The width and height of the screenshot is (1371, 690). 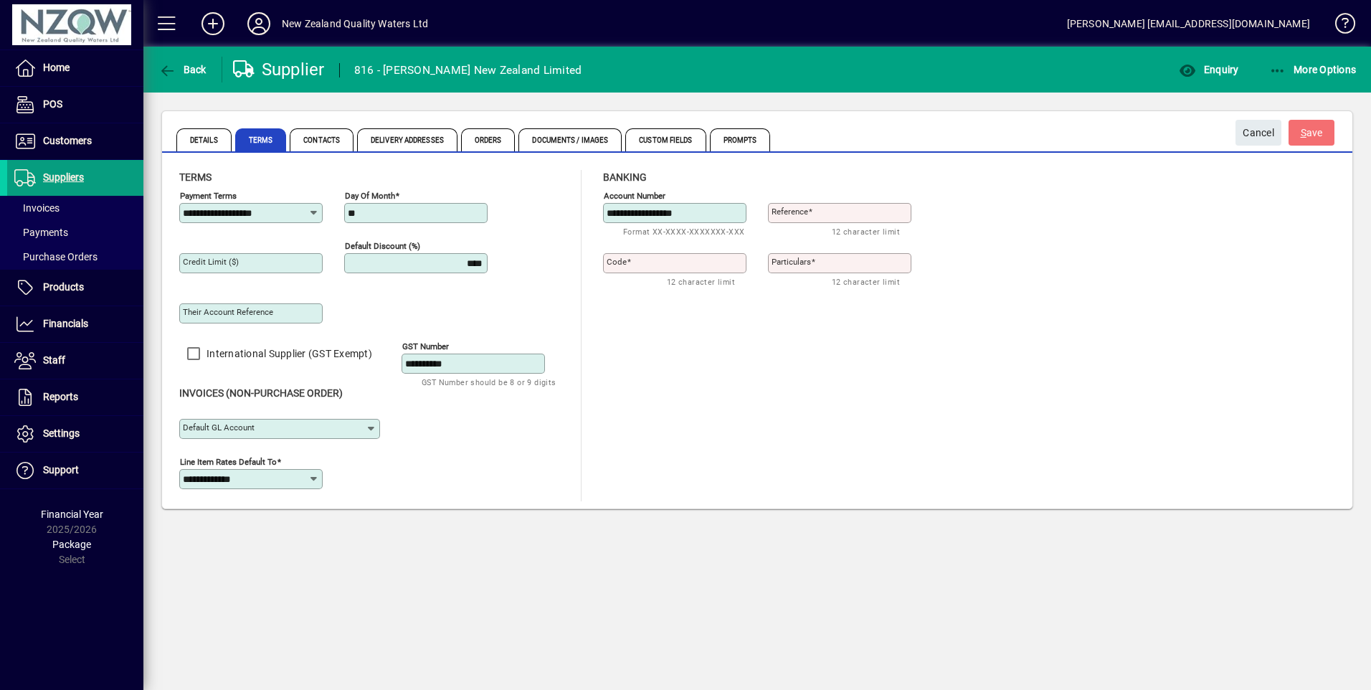 I want to click on a: Home, so click(x=75, y=68).